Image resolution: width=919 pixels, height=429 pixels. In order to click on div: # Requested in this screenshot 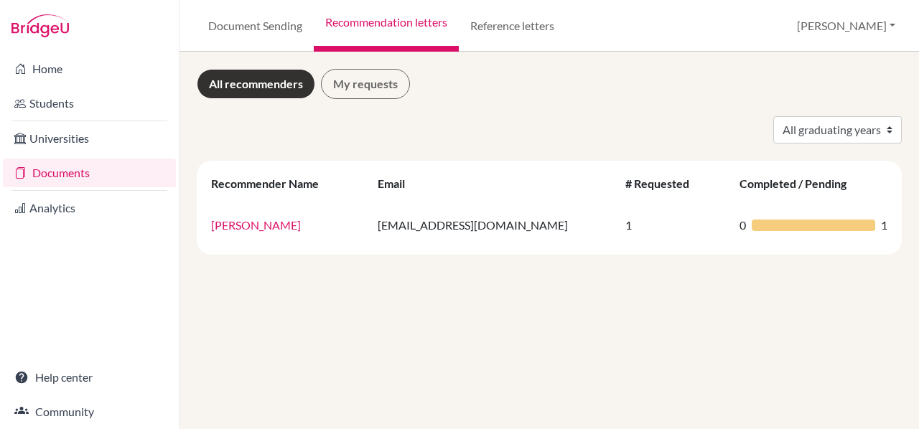, I will do `click(664, 183)`.